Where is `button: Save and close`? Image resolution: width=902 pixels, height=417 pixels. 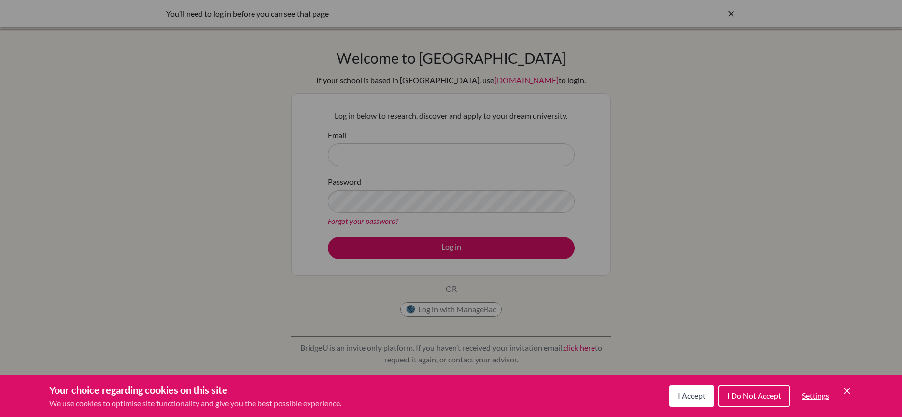 button: Save and close is located at coordinates (847, 391).